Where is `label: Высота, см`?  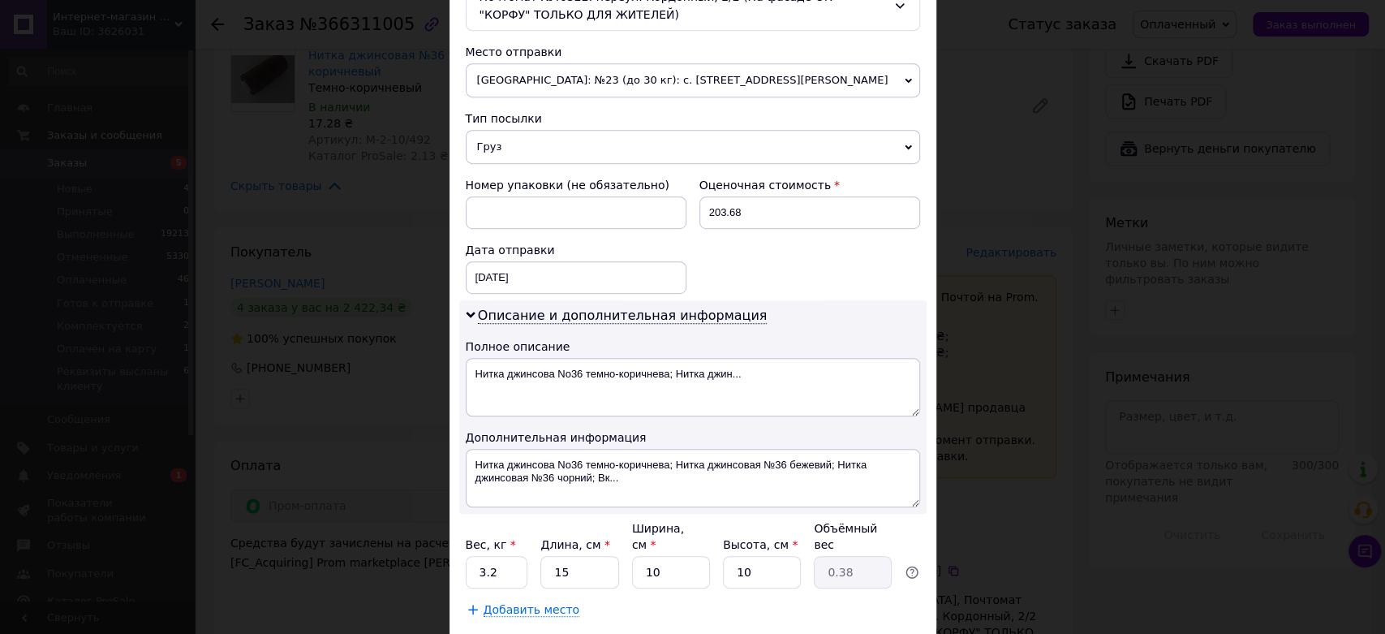 label: Высота, см is located at coordinates (760, 544).